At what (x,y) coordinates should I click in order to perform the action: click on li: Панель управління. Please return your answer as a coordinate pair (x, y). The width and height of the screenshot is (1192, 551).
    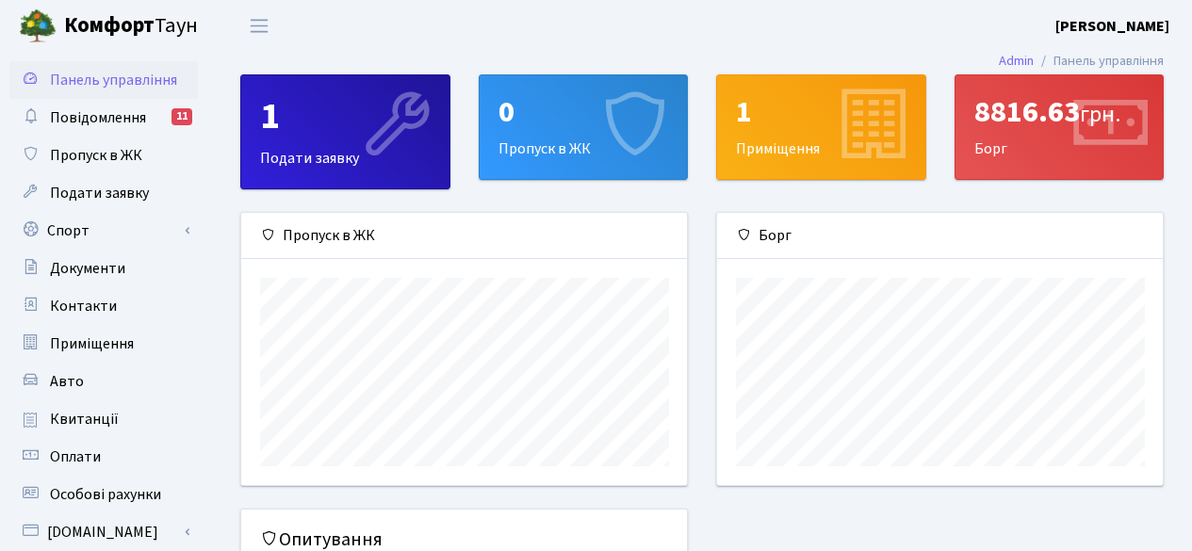
    Looking at the image, I should click on (1099, 61).